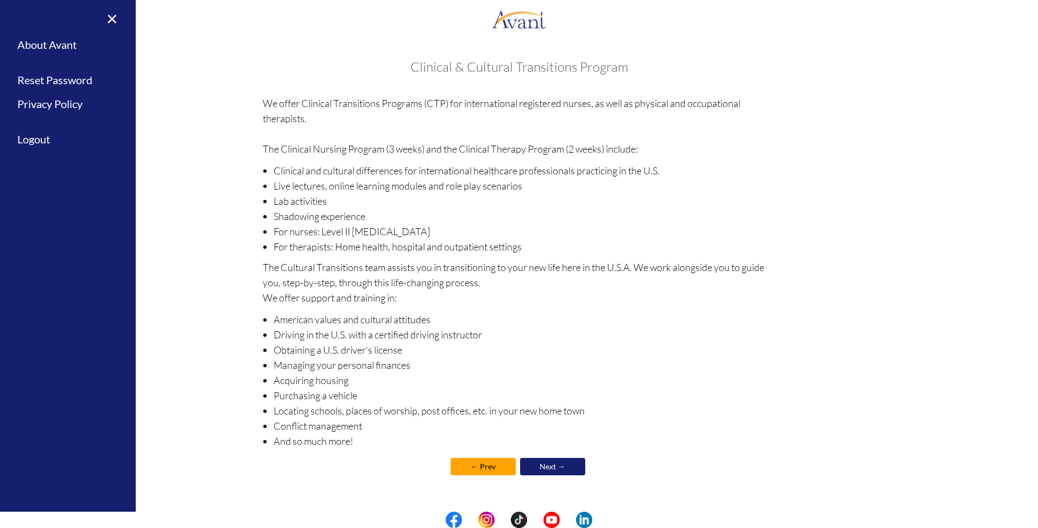 This screenshot has width=1038, height=528. What do you see at coordinates (551, 519) in the screenshot?
I see `img: yt.png` at bounding box center [551, 519].